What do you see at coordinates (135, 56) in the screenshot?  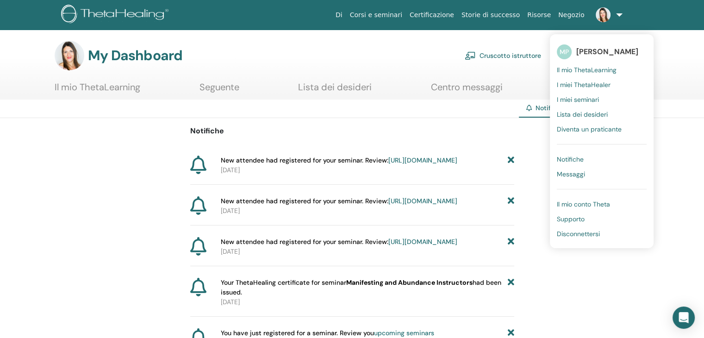 I see `h3: My Dashboard` at bounding box center [135, 56].